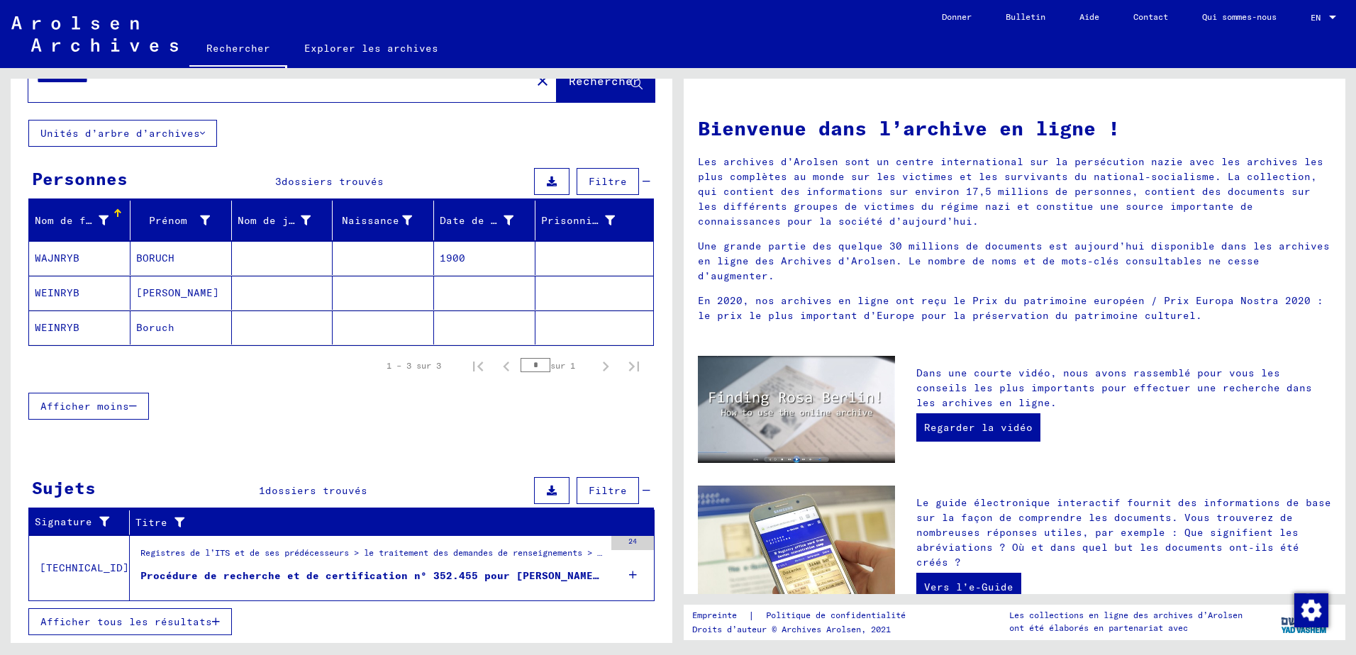 Image resolution: width=1356 pixels, height=655 pixels. What do you see at coordinates (262, 491) in the screenshot?
I see `span: 1` at bounding box center [262, 491].